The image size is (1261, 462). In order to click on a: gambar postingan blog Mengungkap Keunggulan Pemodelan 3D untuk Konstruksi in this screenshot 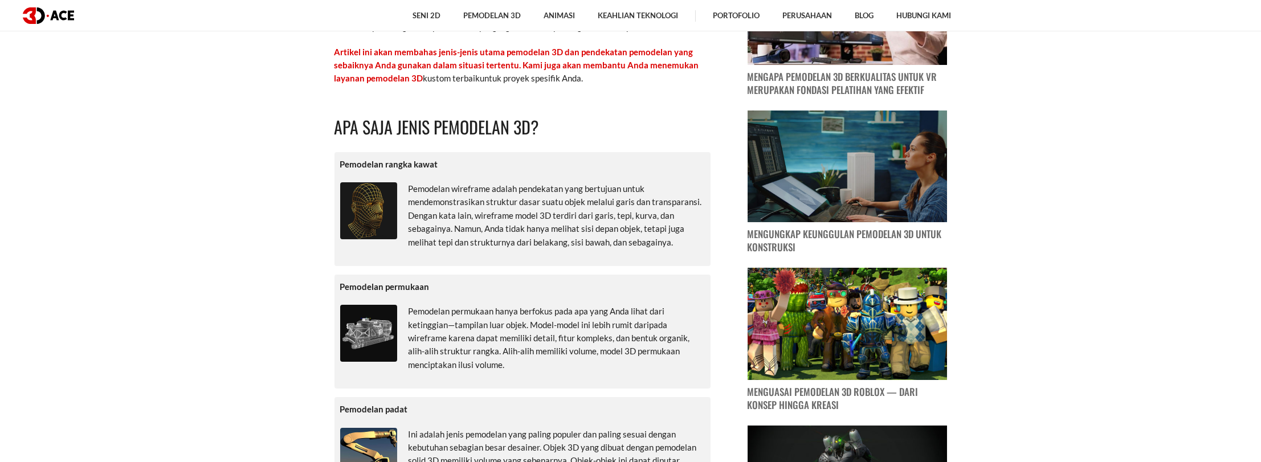, I will do `click(847, 182)`.